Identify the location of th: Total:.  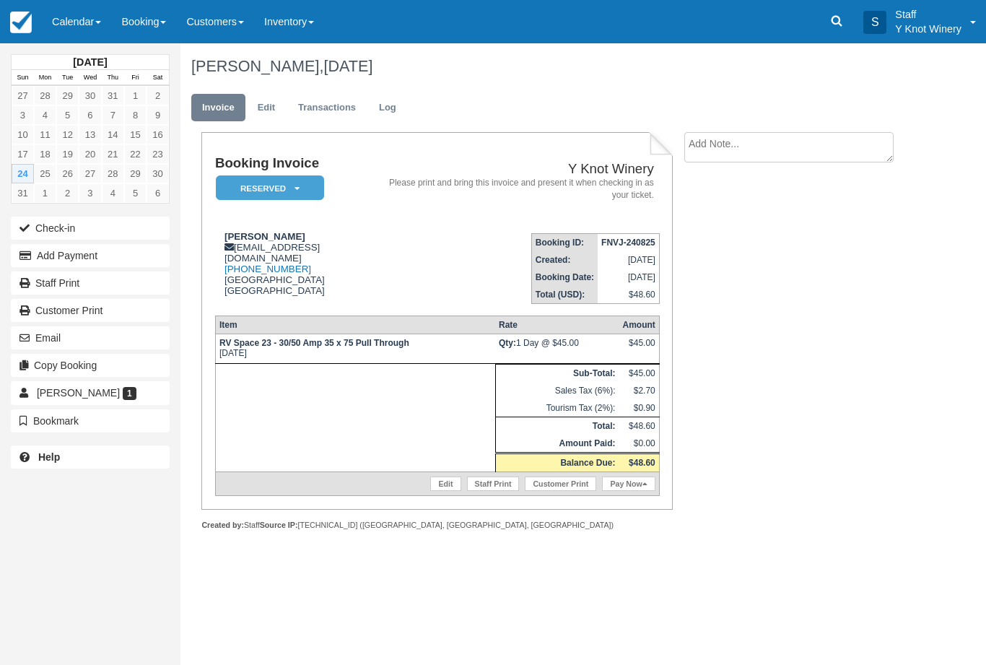
(557, 426).